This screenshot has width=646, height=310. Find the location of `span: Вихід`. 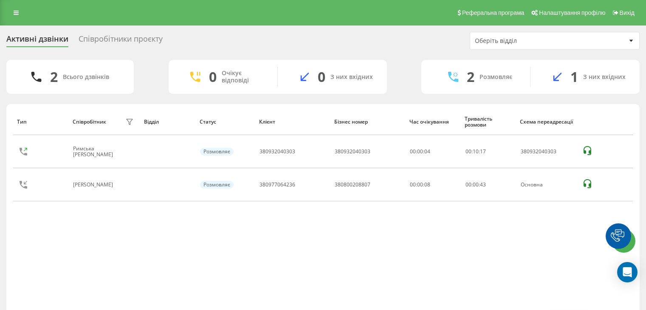

span: Вихід is located at coordinates (627, 13).